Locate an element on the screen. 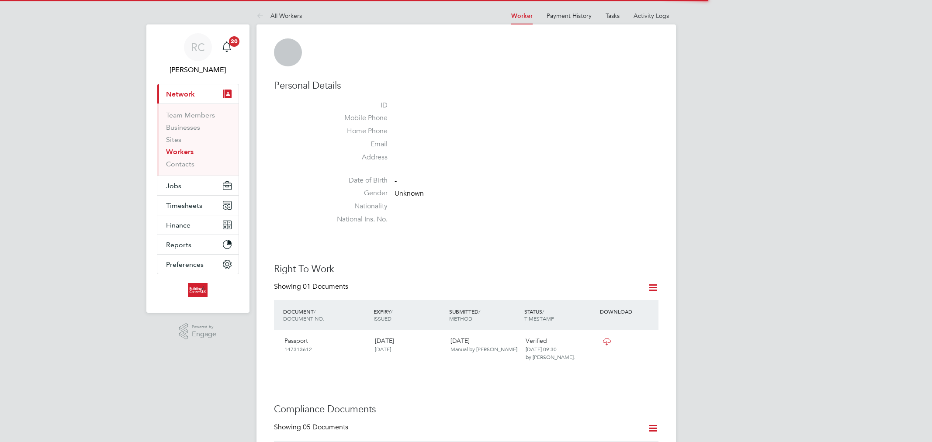 The width and height of the screenshot is (932, 442). button: Jobs is located at coordinates (198, 186).